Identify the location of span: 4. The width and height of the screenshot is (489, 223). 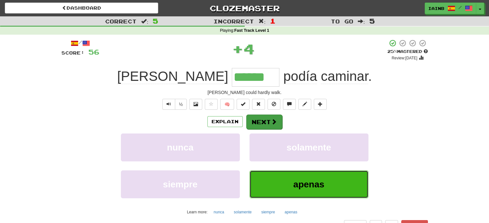
(249, 49).